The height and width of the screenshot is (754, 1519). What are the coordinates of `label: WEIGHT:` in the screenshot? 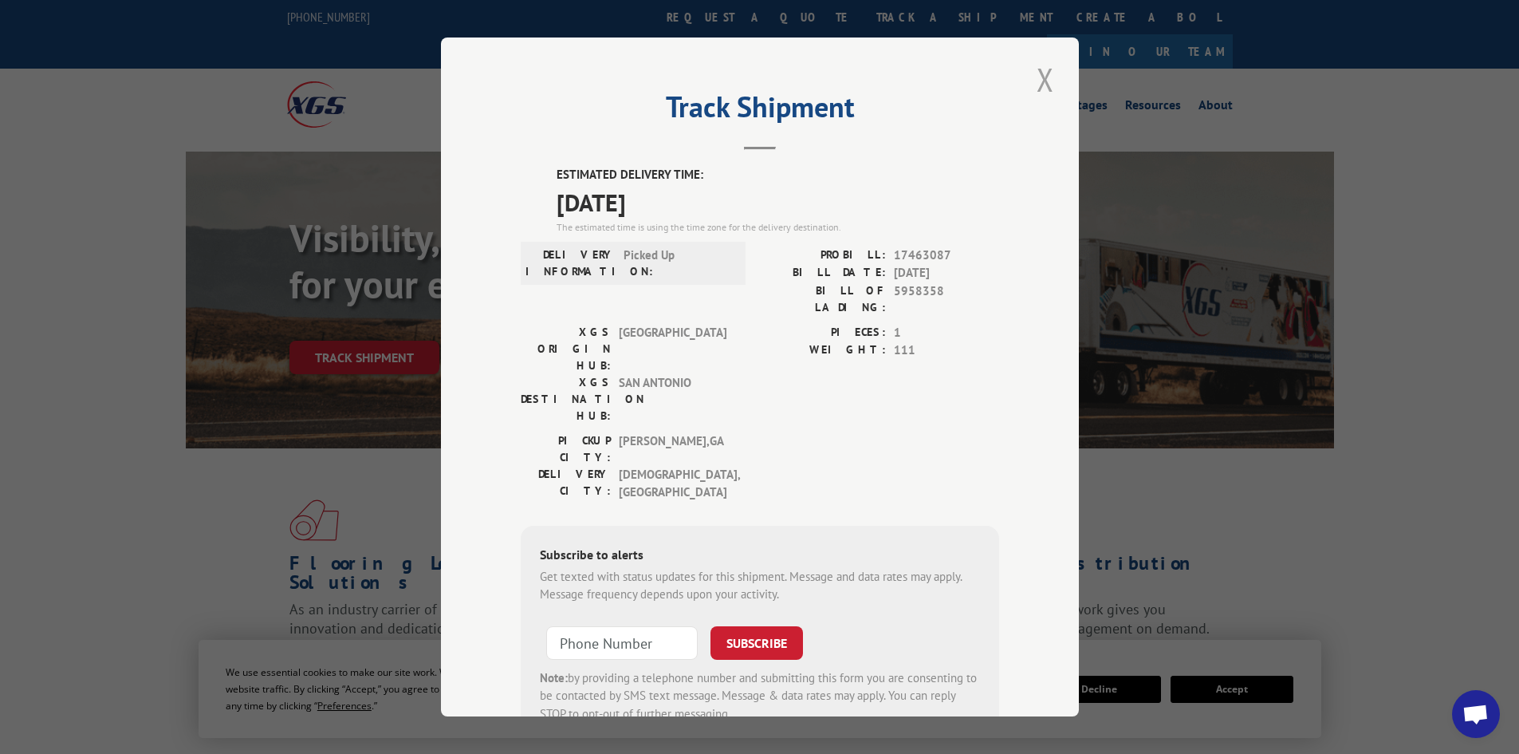 It's located at (823, 350).